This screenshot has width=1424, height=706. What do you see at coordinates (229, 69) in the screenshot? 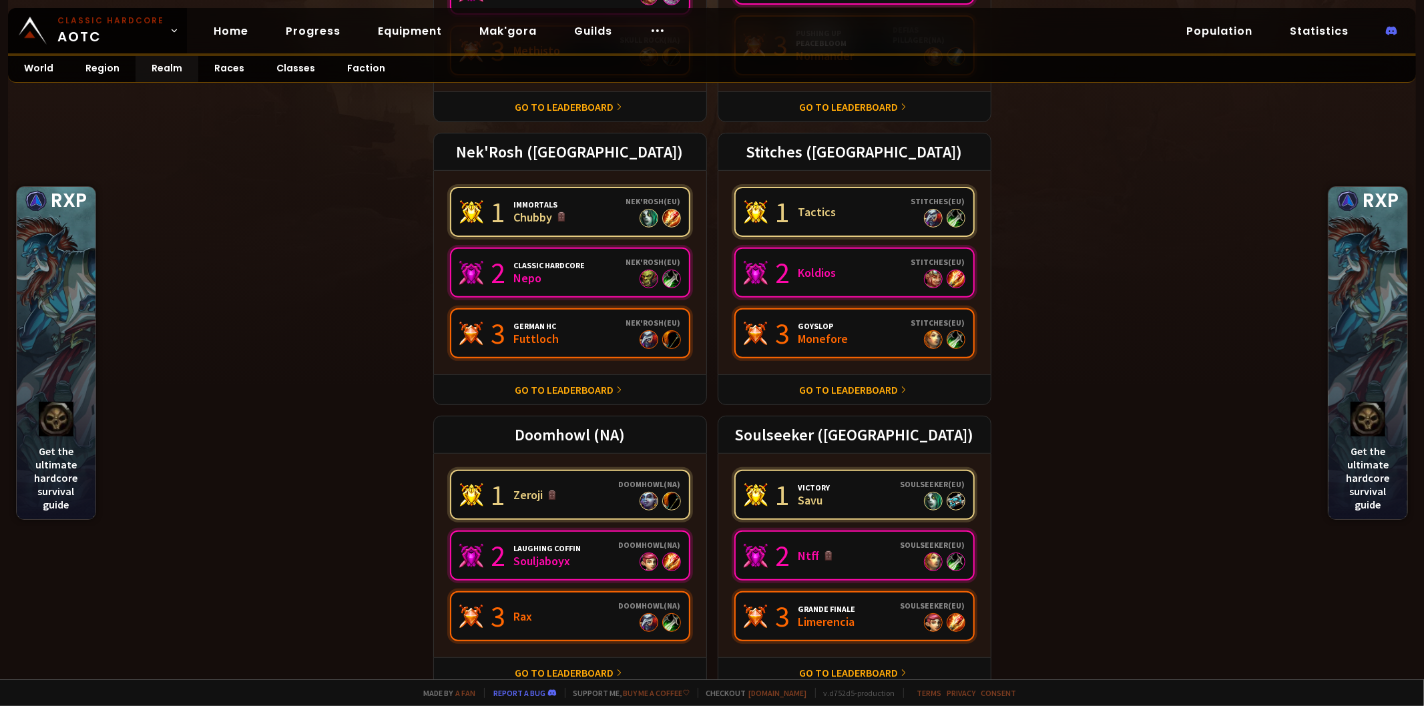
I see `a: Races` at bounding box center [229, 69].